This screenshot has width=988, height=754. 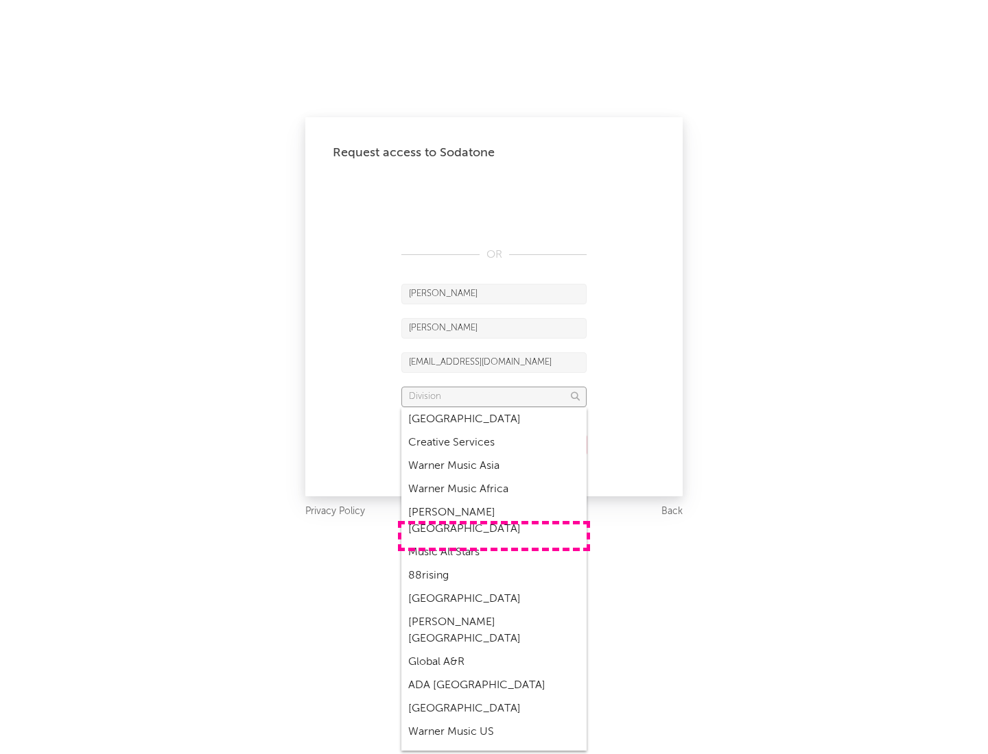 I want to click on div: Warner Music Africa, so click(x=494, y=490).